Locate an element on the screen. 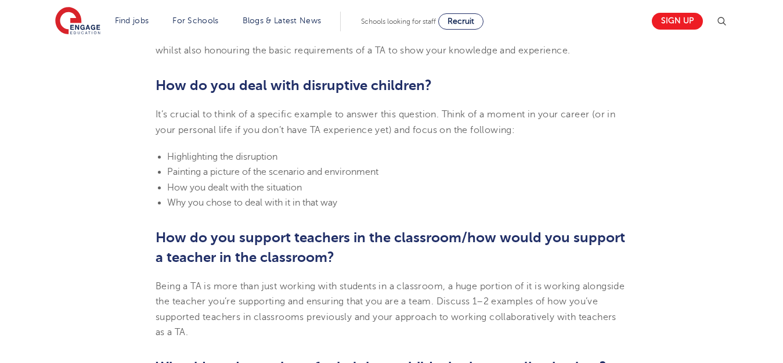 Image resolution: width=783 pixels, height=363 pixels. span: Recruit is located at coordinates (461, 21).